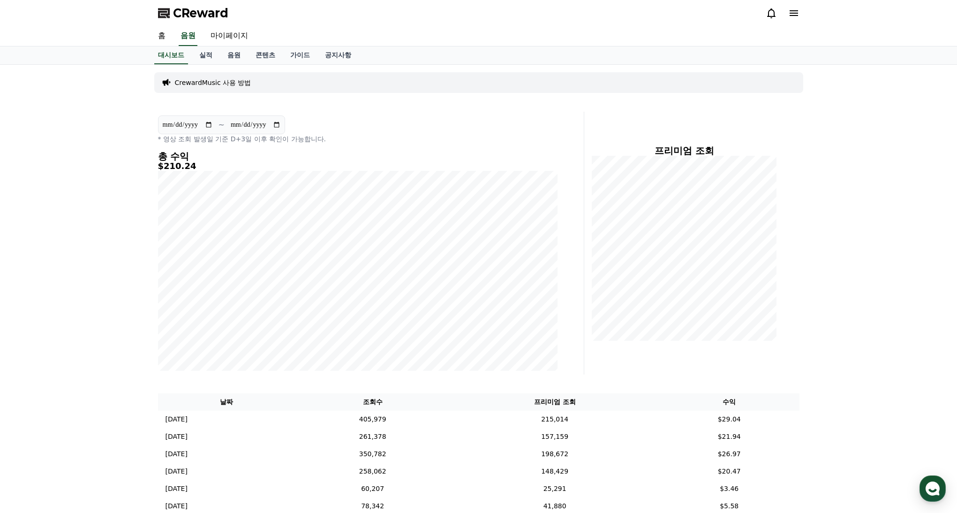 This screenshot has width=957, height=513. What do you see at coordinates (358, 139) in the screenshot?
I see `p: * 영상 조회 발생일 기준 D+3일 이후 확인이 가능합니다.` at bounding box center [358, 139].